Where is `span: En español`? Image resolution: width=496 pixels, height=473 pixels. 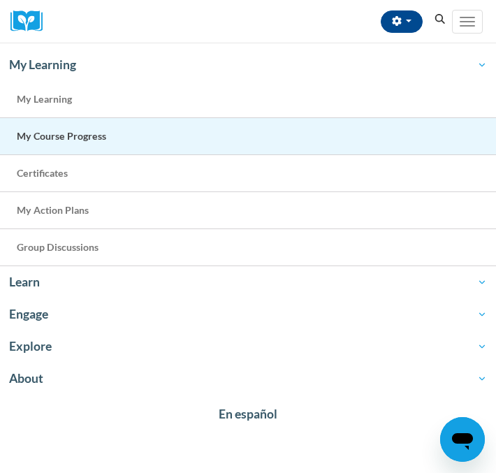
span: En español is located at coordinates (248, 413).